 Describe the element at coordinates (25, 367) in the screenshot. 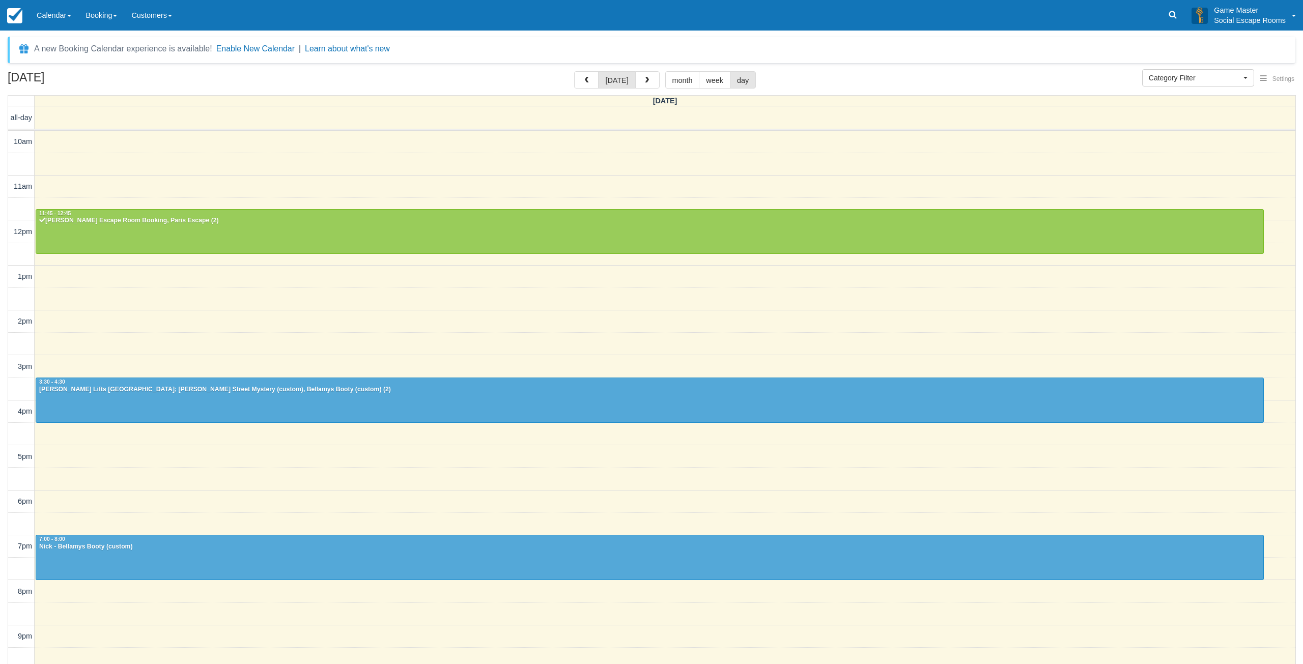

I see `span: 3pm` at that location.